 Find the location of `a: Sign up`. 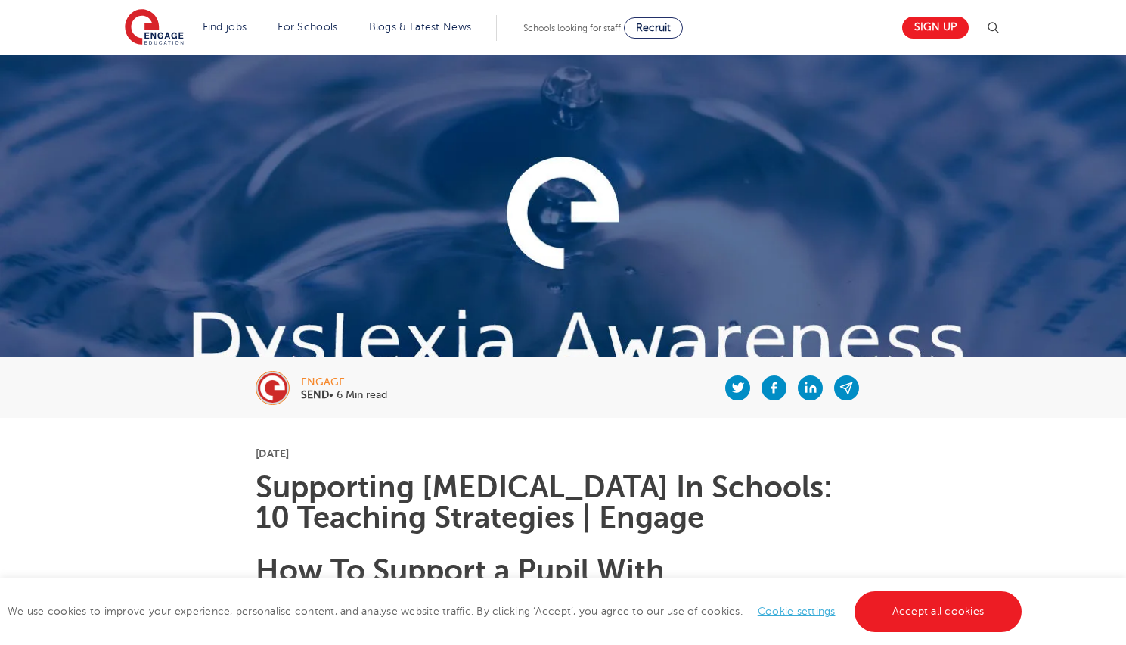

a: Sign up is located at coordinates (936, 27).